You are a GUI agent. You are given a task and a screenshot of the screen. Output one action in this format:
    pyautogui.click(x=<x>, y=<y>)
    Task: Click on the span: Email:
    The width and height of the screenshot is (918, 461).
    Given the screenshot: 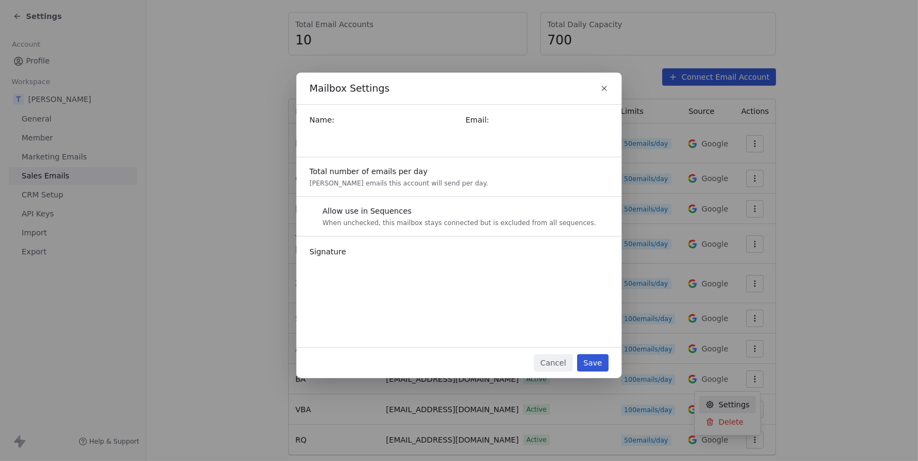 What is the action you would take?
    pyautogui.click(x=478, y=120)
    